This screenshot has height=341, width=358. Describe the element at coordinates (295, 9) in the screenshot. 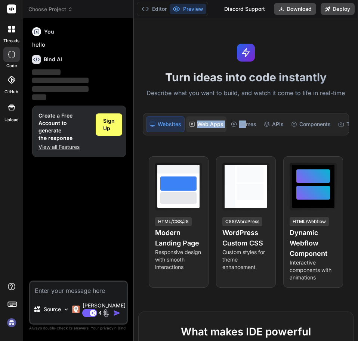

I see `button: Download` at that location.